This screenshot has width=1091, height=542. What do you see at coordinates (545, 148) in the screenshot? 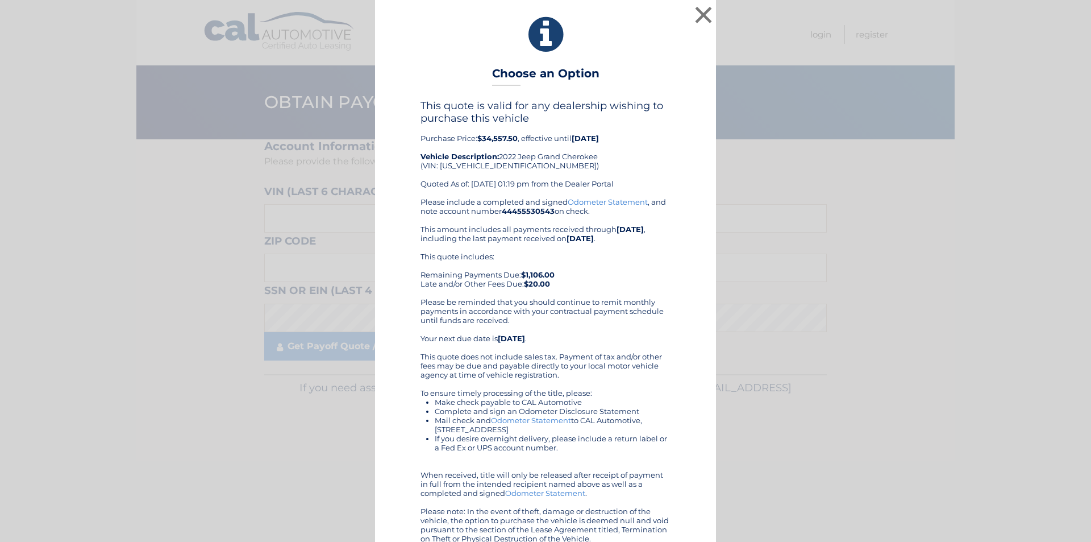
I see `div: Purchase Price: , effective until 2022 Jeep Grand Cherokee (VIN: [US_VEHICLE_IDENTIFICATION_NUMBE...` at bounding box center [545, 148].